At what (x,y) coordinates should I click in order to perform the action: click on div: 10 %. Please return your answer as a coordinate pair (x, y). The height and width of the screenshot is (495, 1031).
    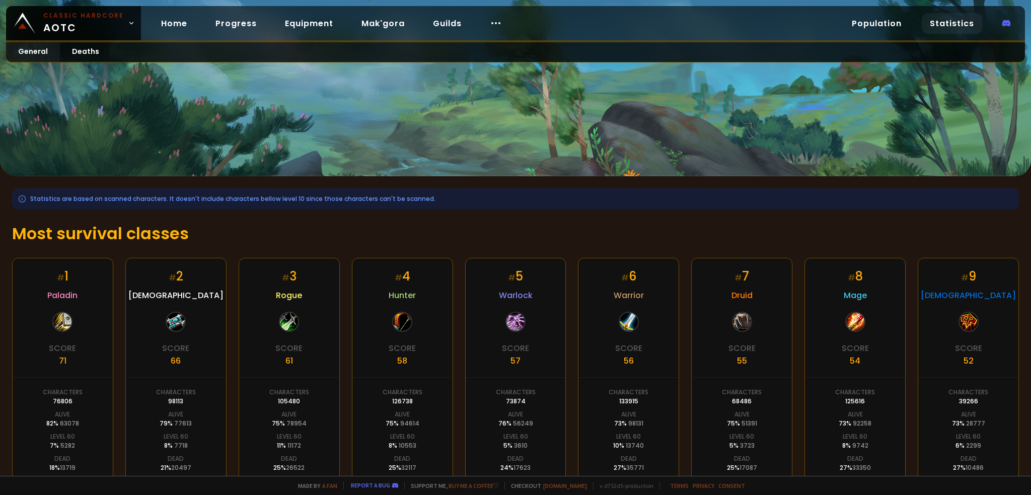
    Looking at the image, I should click on (628, 445).